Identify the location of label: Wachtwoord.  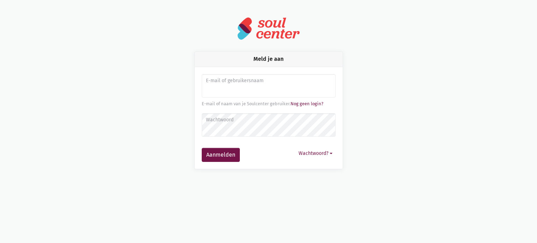
(268, 120).